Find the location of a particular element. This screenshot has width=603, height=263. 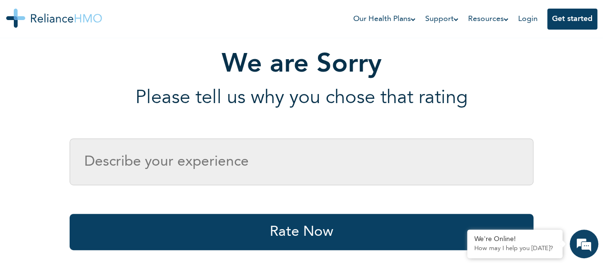

a: Login is located at coordinates (527, 19).